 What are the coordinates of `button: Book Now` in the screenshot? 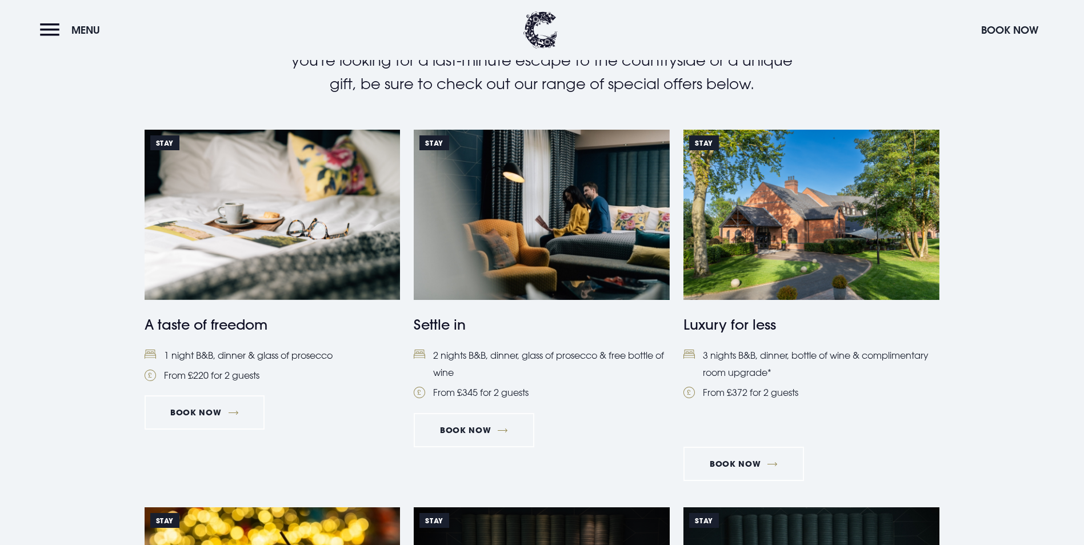 It's located at (1010, 30).